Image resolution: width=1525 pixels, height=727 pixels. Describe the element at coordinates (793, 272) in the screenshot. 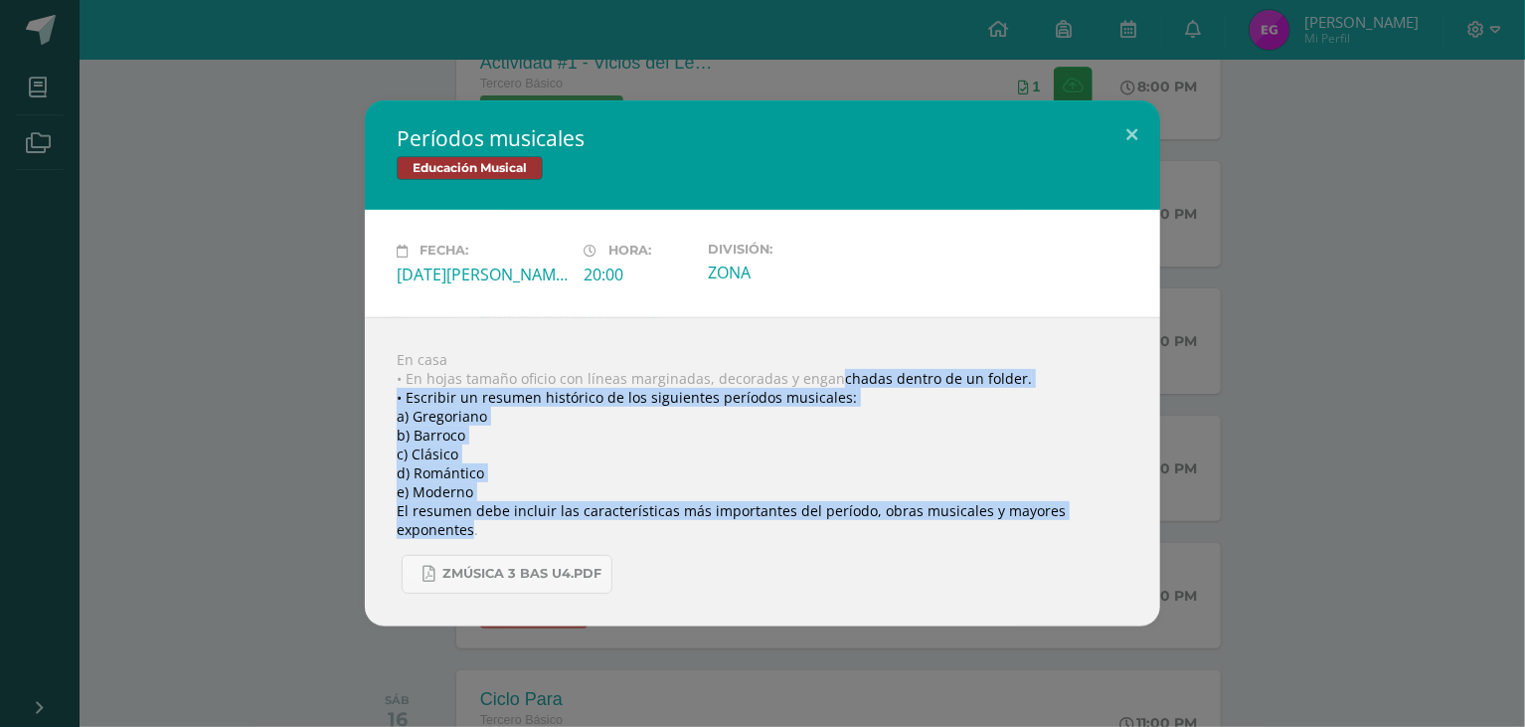

I see `div: ZONA` at that location.